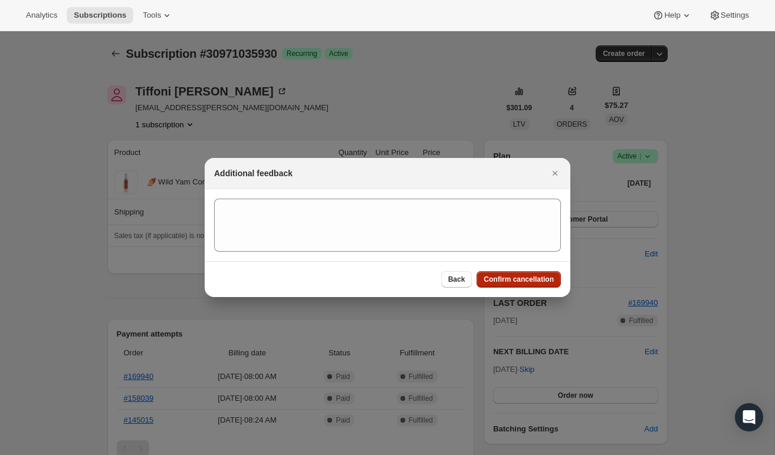 This screenshot has height=455, width=775. Describe the element at coordinates (457, 280) in the screenshot. I see `span: Back` at that location.